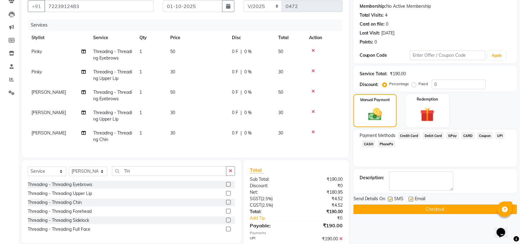 Image resolution: width=520 pixels, height=244 pixels. What do you see at coordinates (59, 229) in the screenshot?
I see `div: Threading - Threading Full Face` at bounding box center [59, 229].